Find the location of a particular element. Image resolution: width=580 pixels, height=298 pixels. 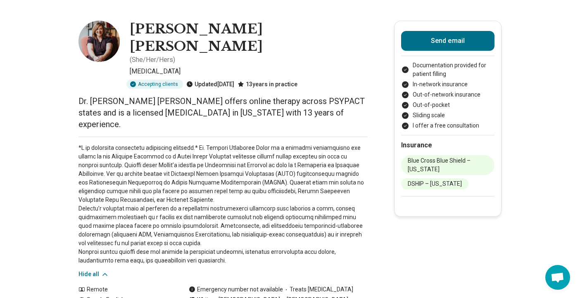

div: Emergency number not available is located at coordinates (236, 290).